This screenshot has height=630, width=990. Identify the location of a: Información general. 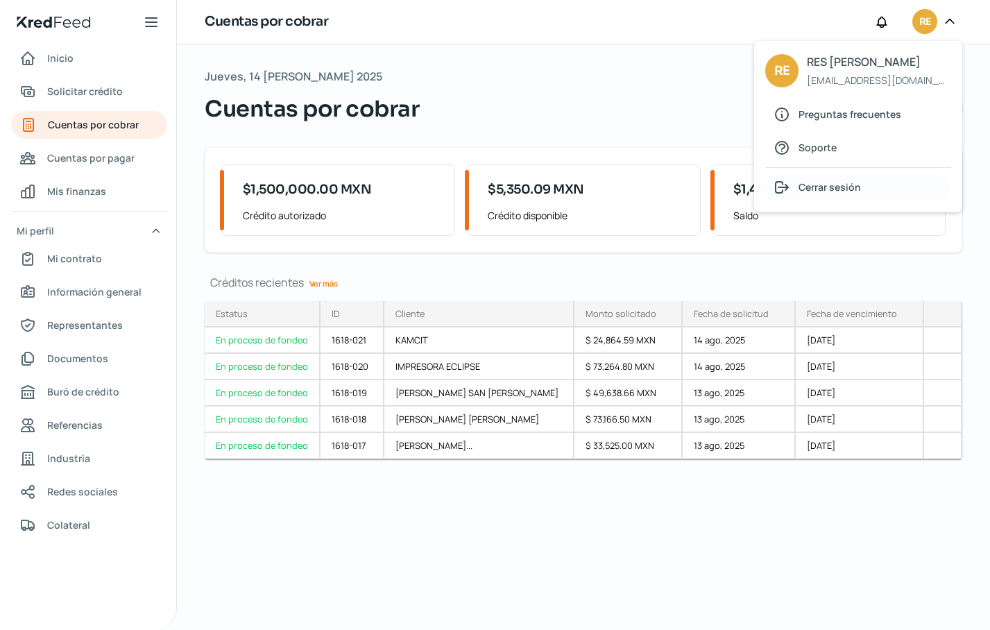
(89, 292).